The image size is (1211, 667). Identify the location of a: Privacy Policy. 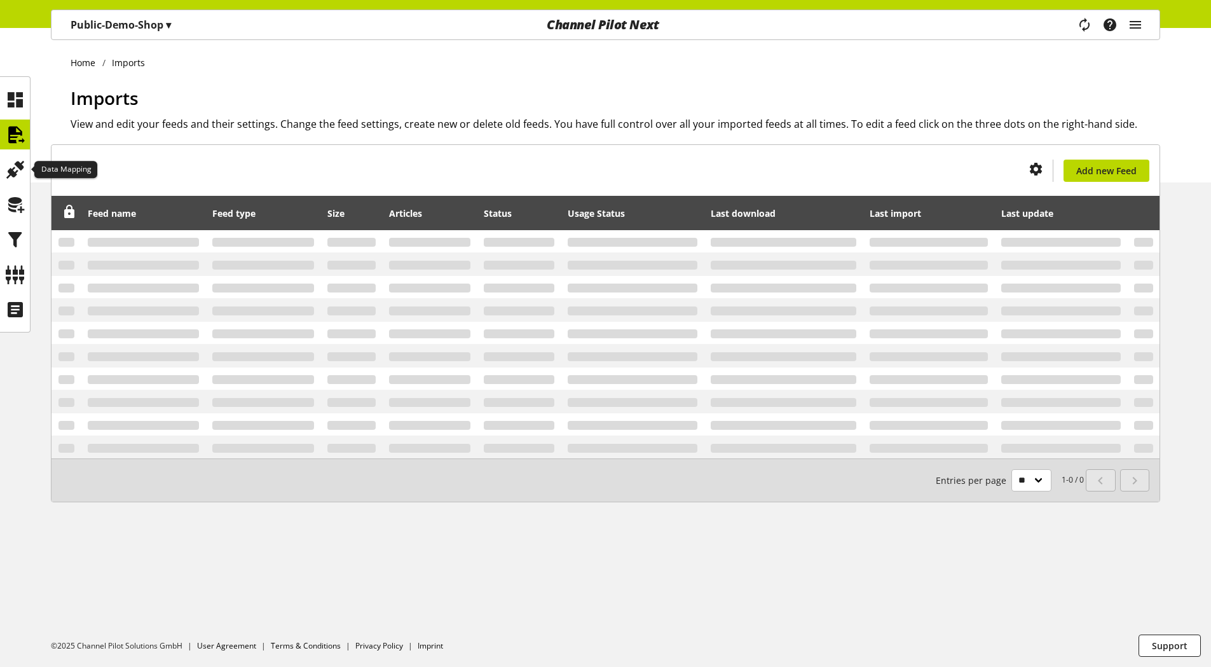
(379, 645).